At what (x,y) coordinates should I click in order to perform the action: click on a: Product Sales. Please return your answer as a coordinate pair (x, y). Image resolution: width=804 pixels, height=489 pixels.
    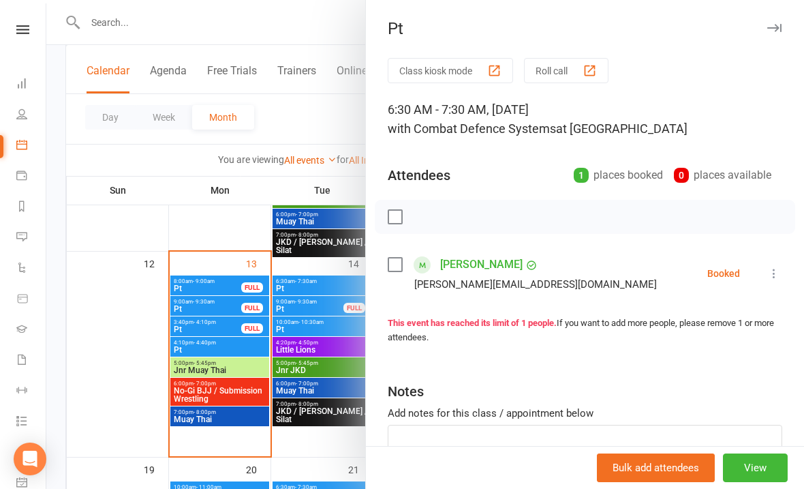
    Looking at the image, I should click on (31, 299).